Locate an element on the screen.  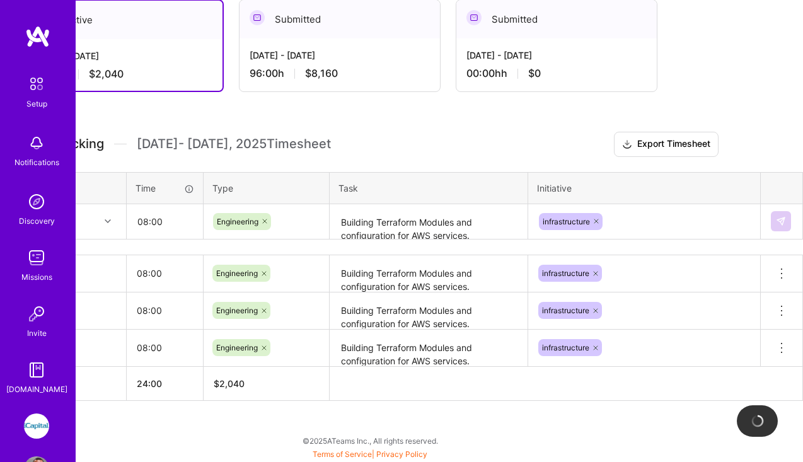
span: $ 2,040 is located at coordinates (229, 383).